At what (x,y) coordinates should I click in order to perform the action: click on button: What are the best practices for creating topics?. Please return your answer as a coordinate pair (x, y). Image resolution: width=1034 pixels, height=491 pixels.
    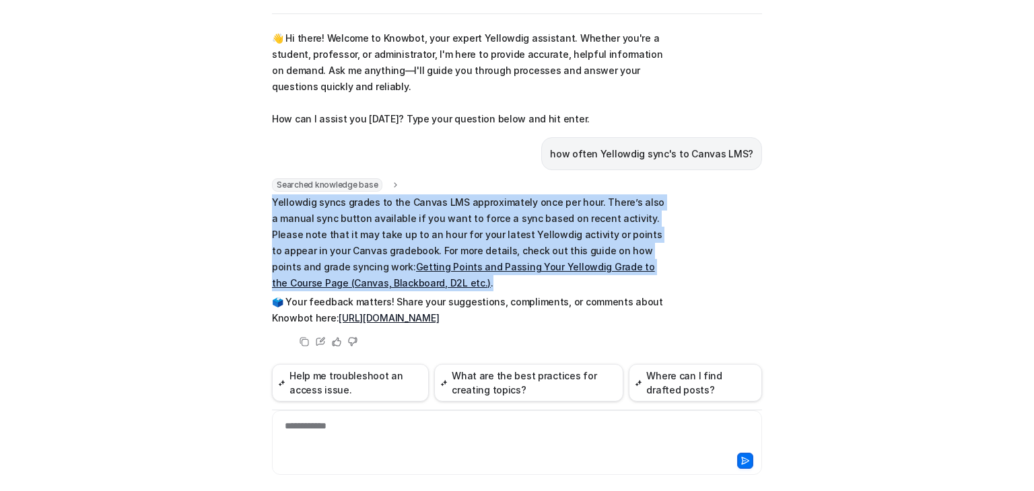
    Looking at the image, I should click on (528, 383).